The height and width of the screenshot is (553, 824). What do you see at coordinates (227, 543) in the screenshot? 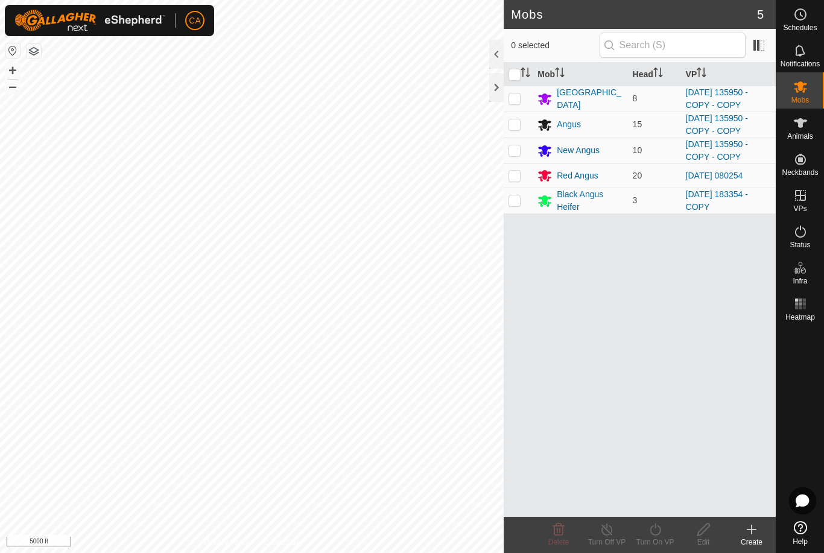
I see `a: Privacy Policy` at bounding box center [227, 543].